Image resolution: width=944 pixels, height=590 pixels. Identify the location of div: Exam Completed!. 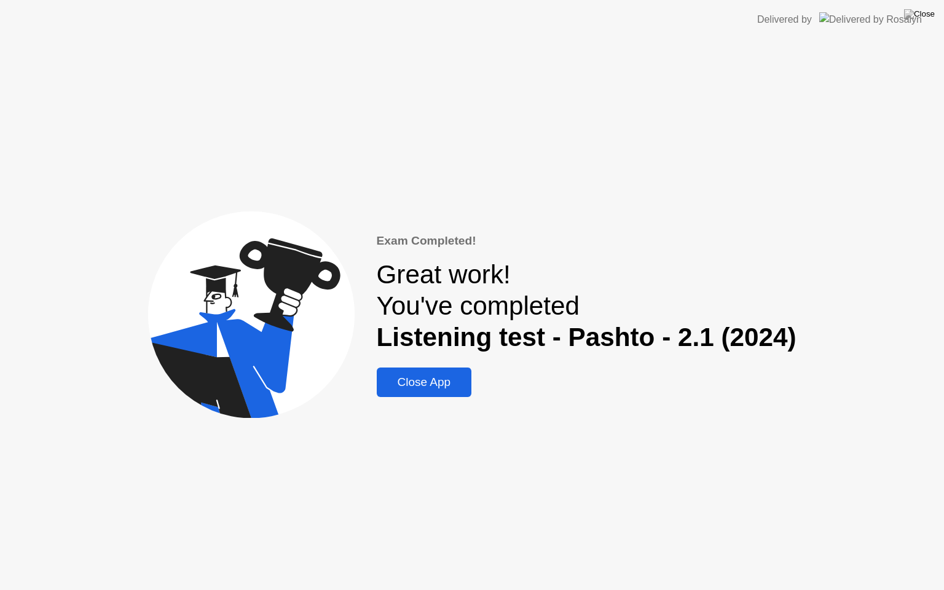
(586, 241).